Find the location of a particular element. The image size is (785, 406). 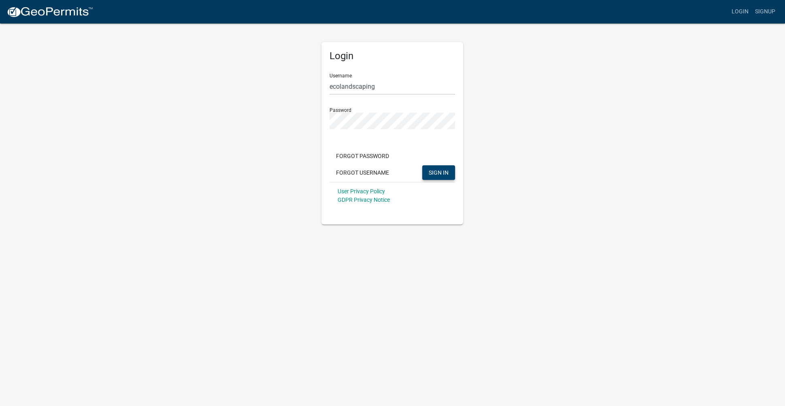

a: User Privacy Policy is located at coordinates (361, 191).